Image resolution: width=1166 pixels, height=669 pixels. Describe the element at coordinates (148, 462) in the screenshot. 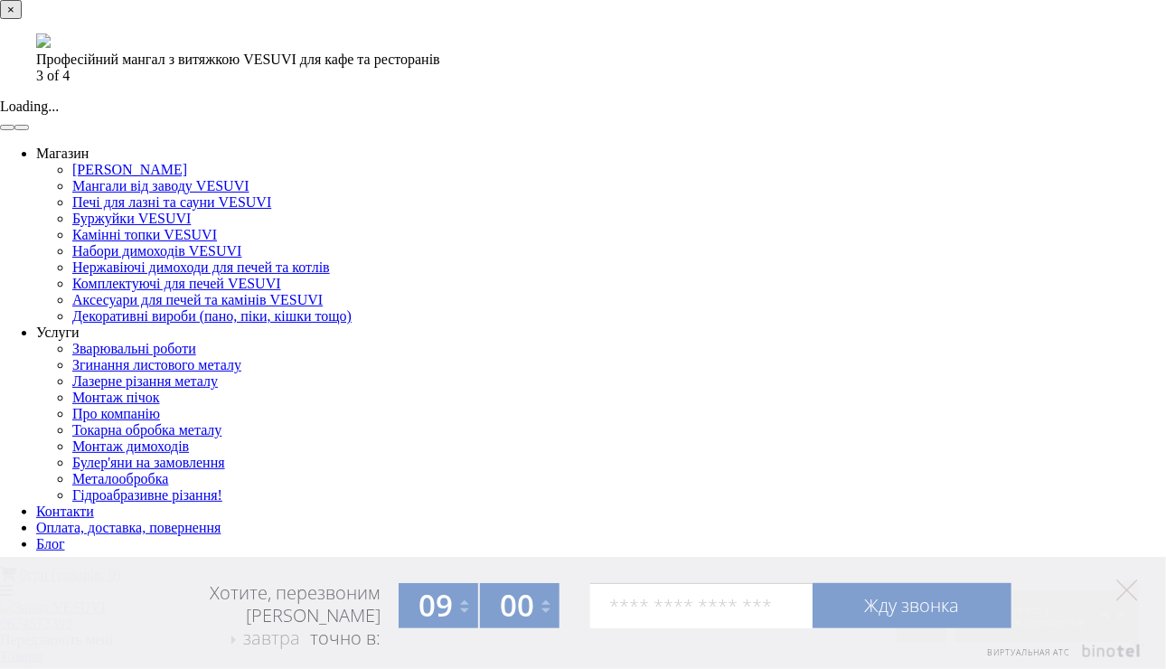

I see `a: Булер'яни на замовлення` at that location.